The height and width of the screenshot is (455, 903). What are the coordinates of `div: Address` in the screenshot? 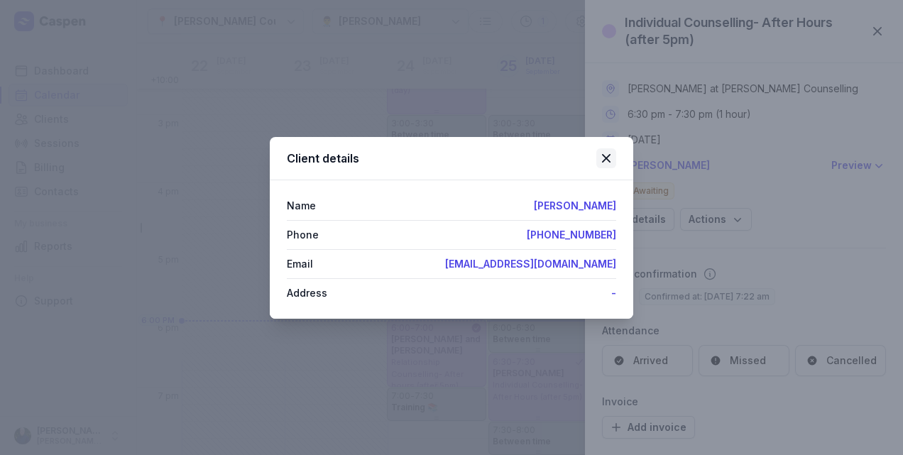 It's located at (307, 293).